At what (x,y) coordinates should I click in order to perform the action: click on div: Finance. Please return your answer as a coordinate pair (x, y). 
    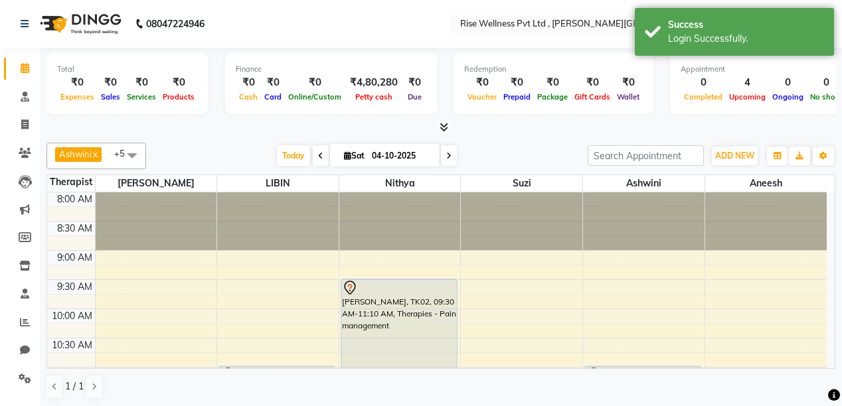
    Looking at the image, I should click on (331, 69).